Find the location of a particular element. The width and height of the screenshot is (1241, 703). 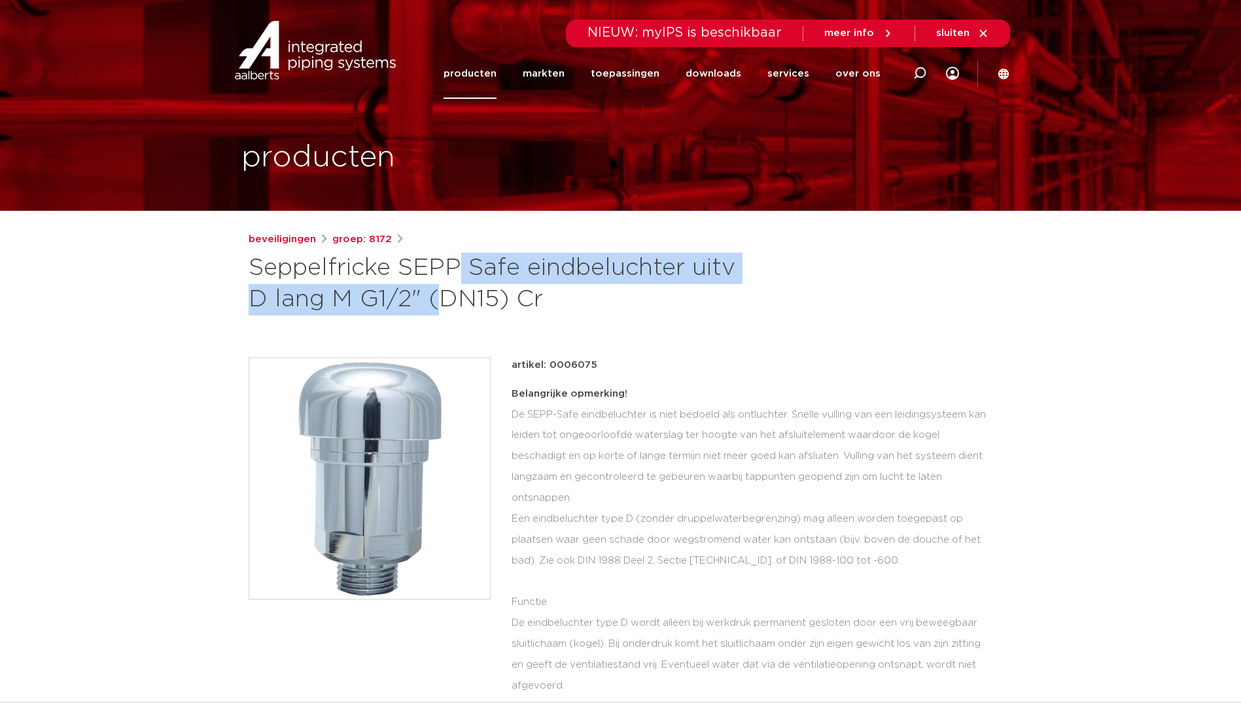

a: sluiten is located at coordinates (962, 33).